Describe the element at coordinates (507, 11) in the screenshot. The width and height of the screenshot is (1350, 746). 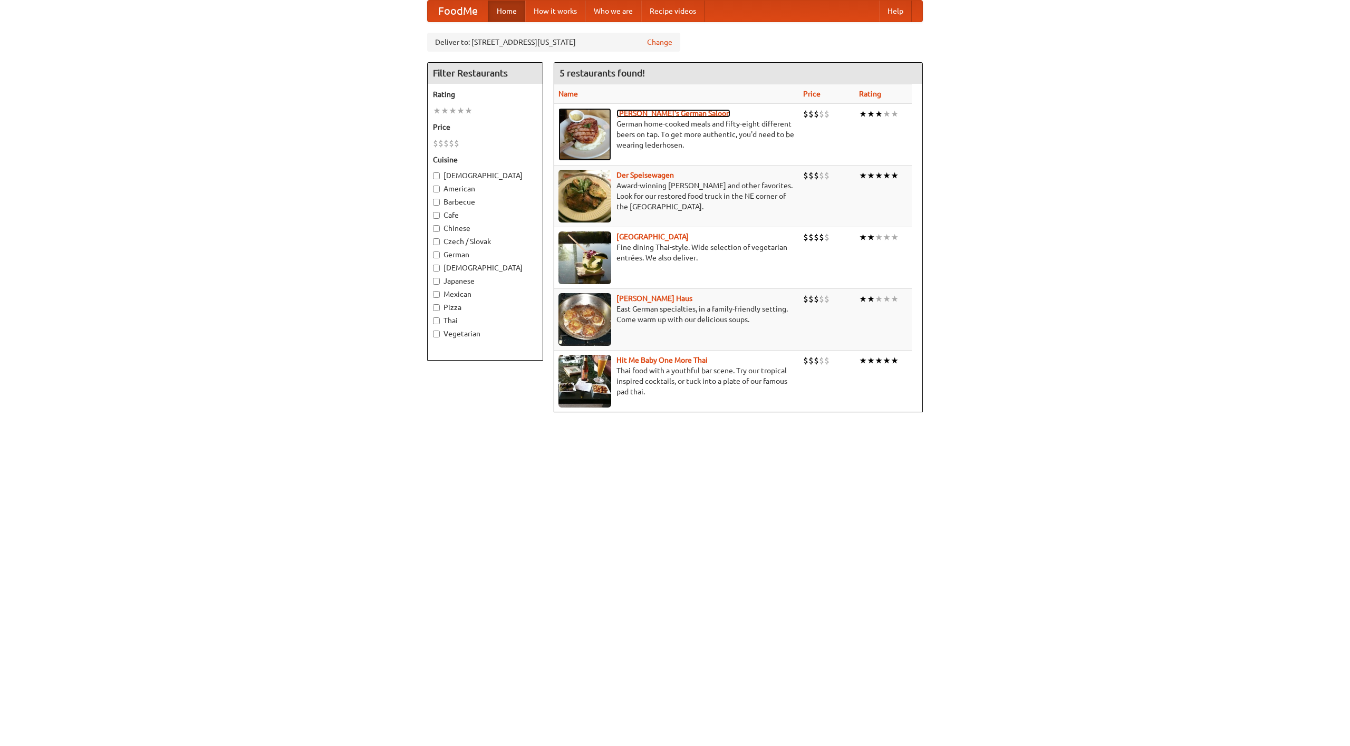
I see `a: Home` at that location.